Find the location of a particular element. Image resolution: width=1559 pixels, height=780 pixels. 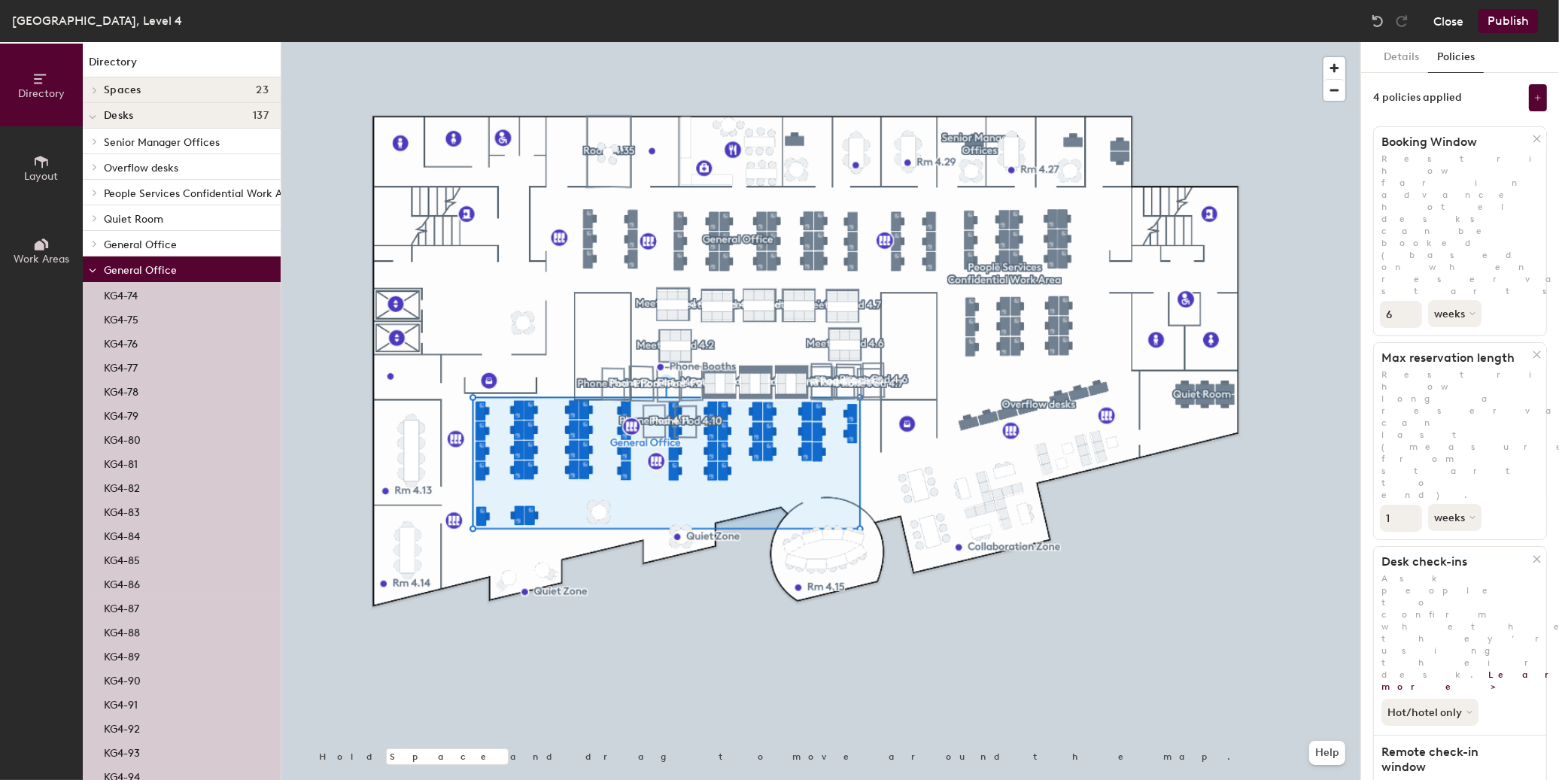

h1: Directory is located at coordinates (181, 65).